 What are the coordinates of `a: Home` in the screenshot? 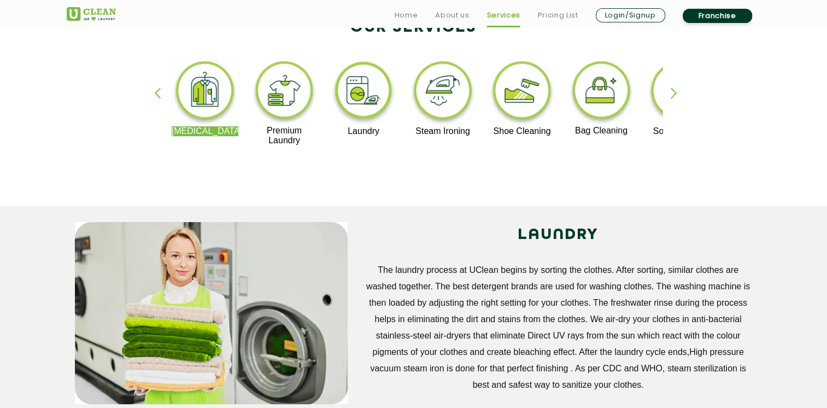 It's located at (406, 15).